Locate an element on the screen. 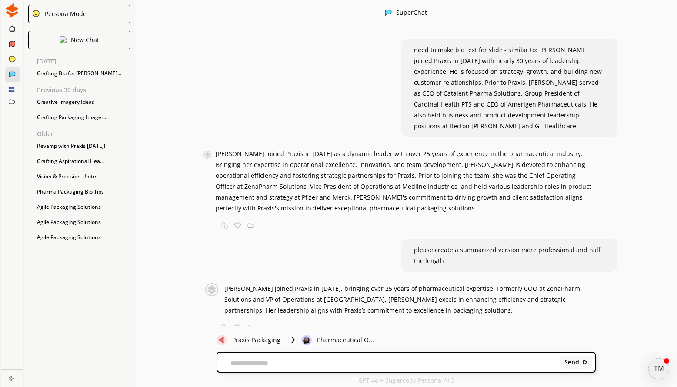  a: Close is located at coordinates (12, 377).